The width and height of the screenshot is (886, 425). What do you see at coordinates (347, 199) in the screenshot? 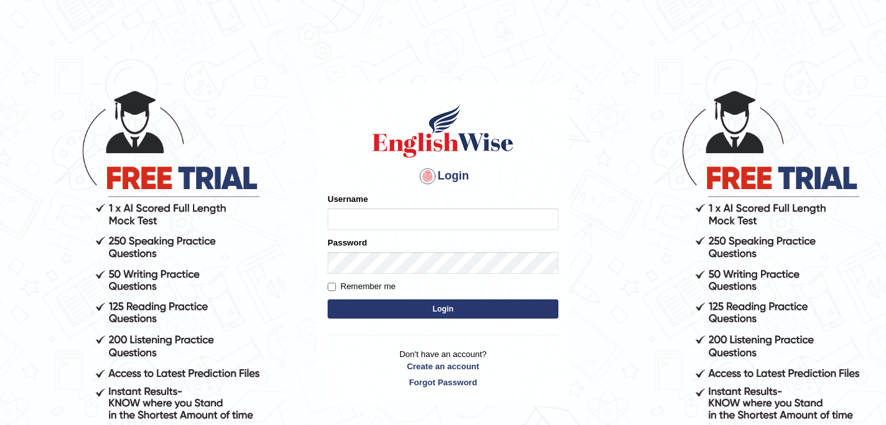
I see `label: Username` at bounding box center [347, 199].